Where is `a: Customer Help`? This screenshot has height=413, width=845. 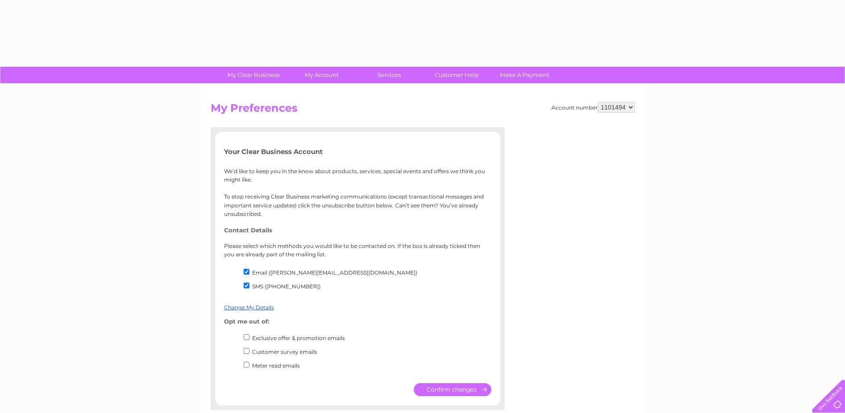
a: Customer Help is located at coordinates (456, 75).